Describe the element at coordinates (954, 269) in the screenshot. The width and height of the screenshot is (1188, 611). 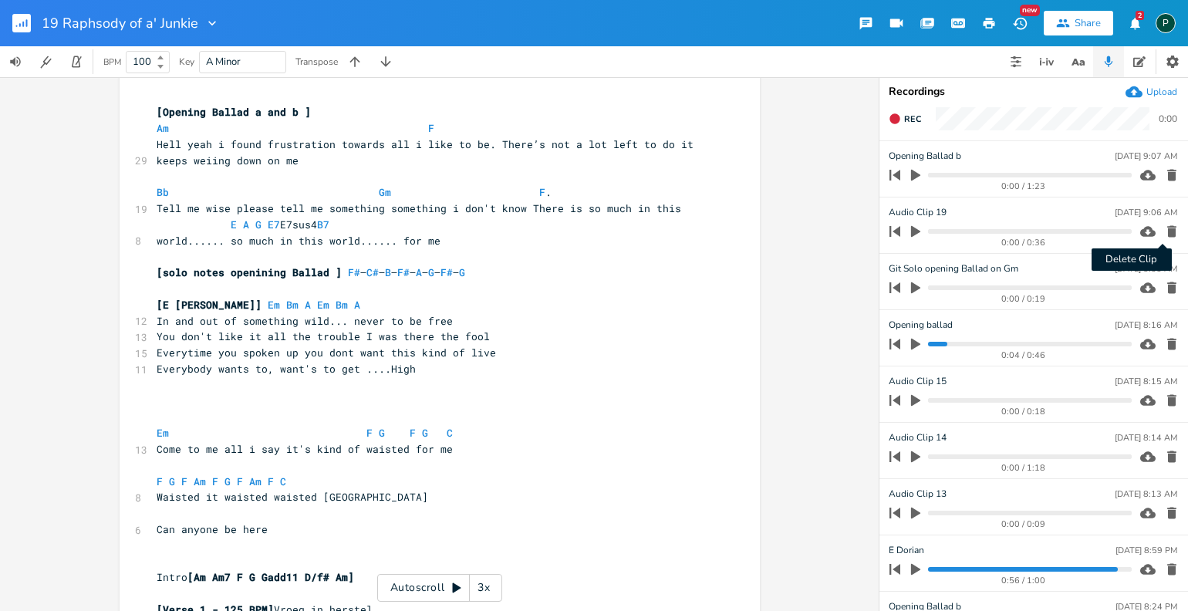
I see `span: Git Solo opening Ballad on Gm` at that location.